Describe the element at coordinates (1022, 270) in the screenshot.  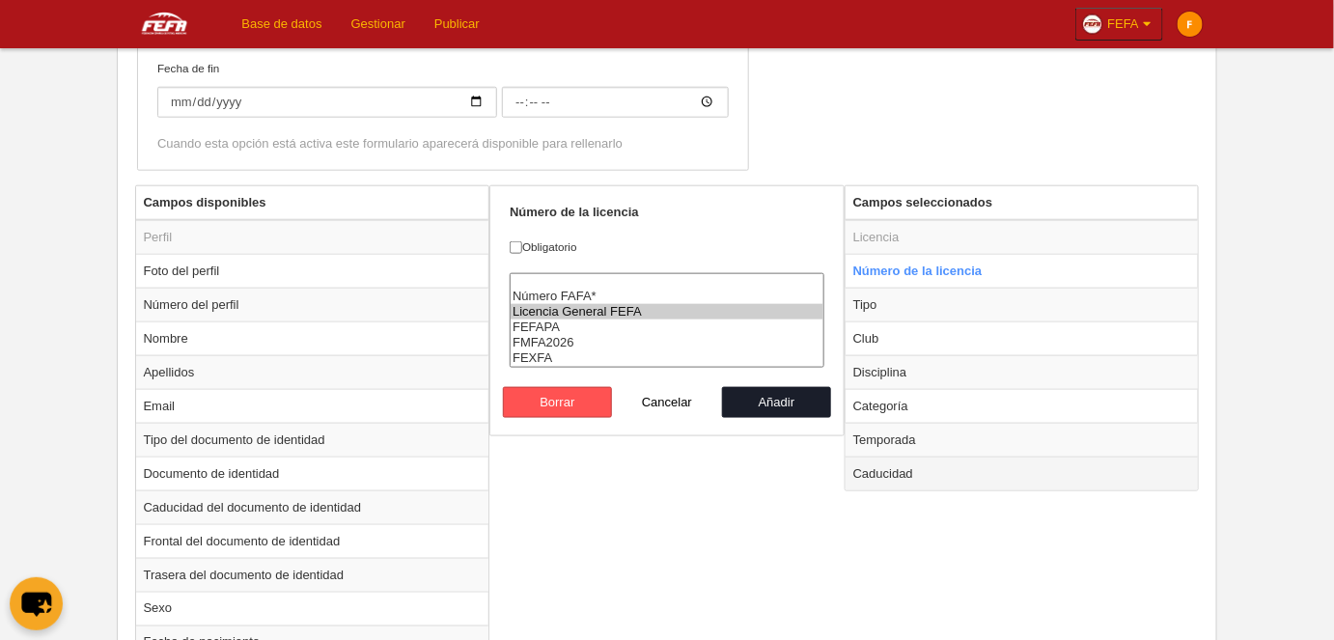
I see `td: Número de la licencia` at that location.